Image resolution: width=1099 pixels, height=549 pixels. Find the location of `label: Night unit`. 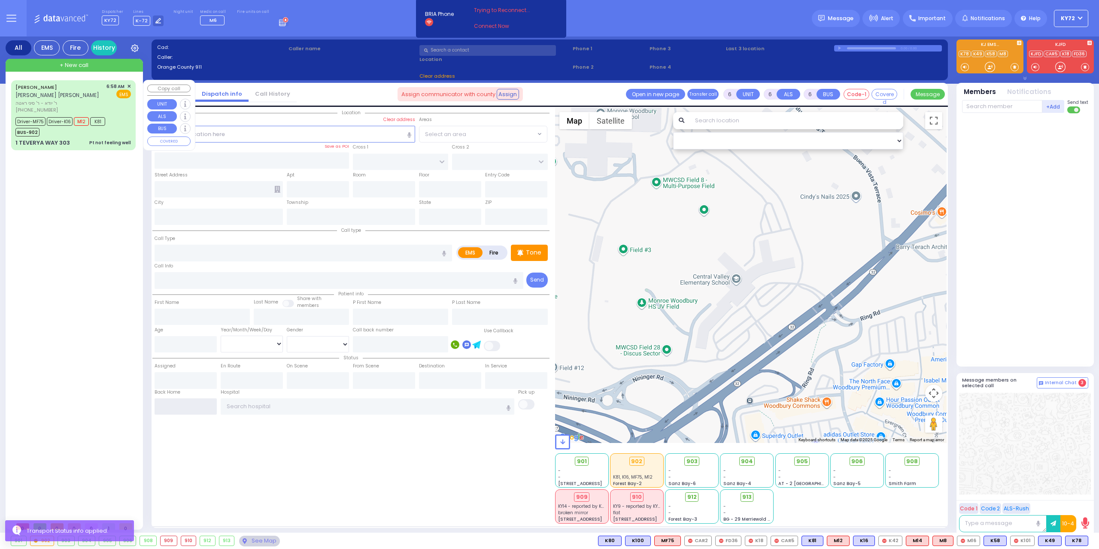

label: Night unit is located at coordinates (183, 12).